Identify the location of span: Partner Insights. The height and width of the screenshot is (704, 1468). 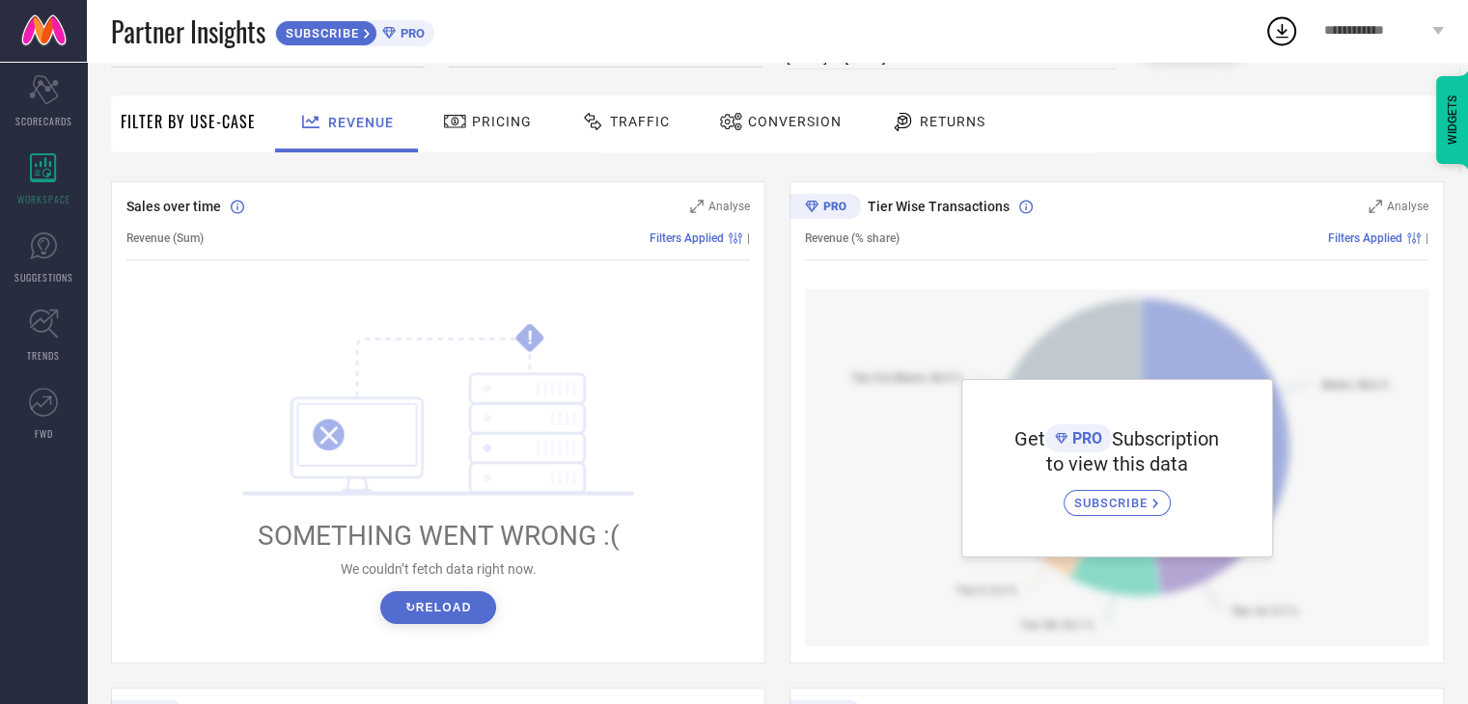
(188, 31).